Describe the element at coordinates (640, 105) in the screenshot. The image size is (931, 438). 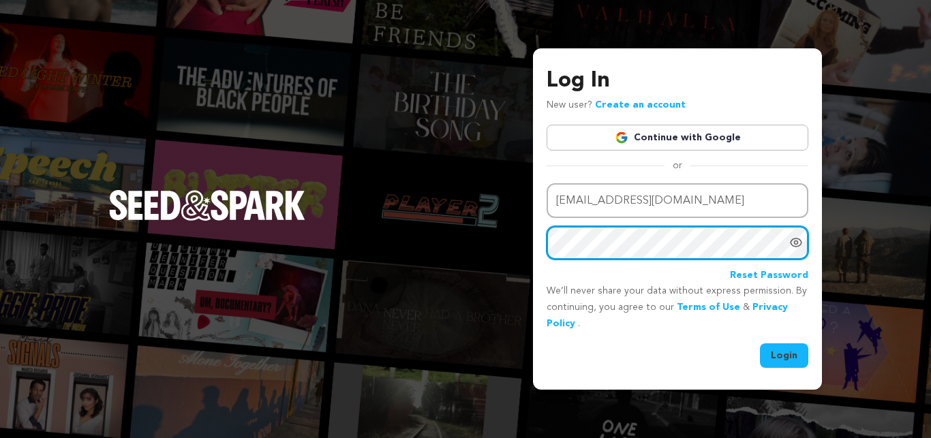
I see `a: Create an account` at that location.